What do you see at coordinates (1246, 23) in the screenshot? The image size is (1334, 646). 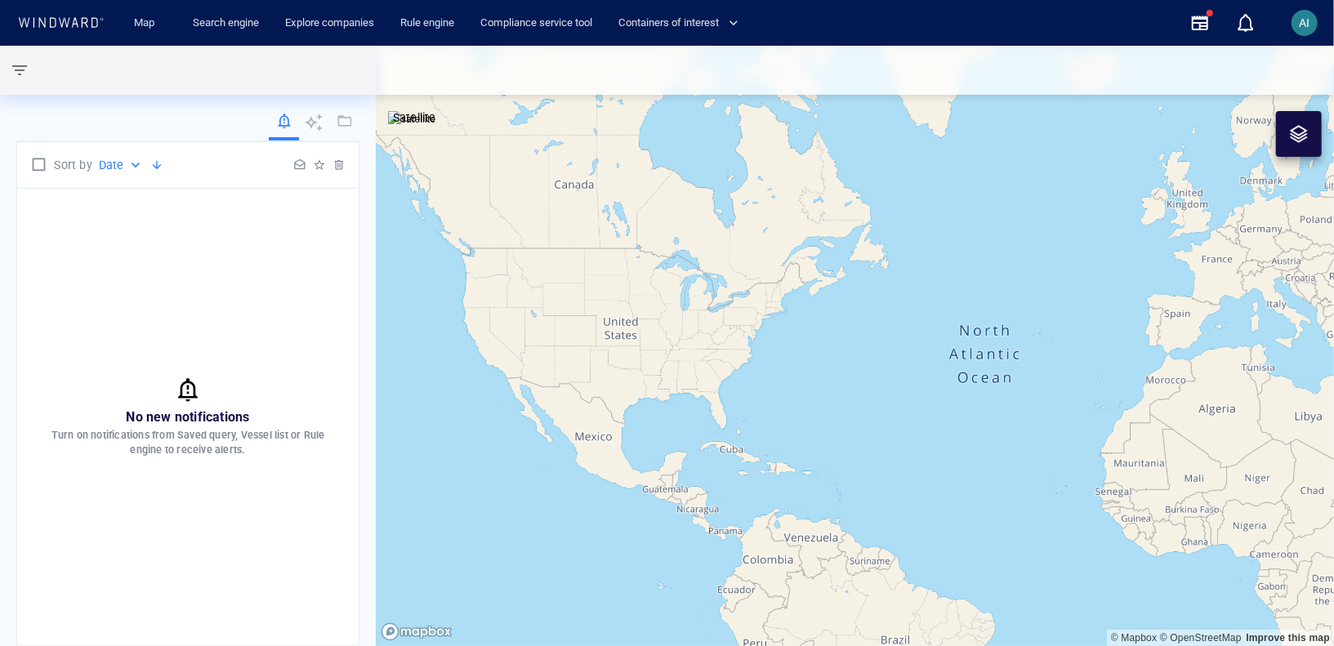 I see `div: Notification center` at bounding box center [1246, 23].